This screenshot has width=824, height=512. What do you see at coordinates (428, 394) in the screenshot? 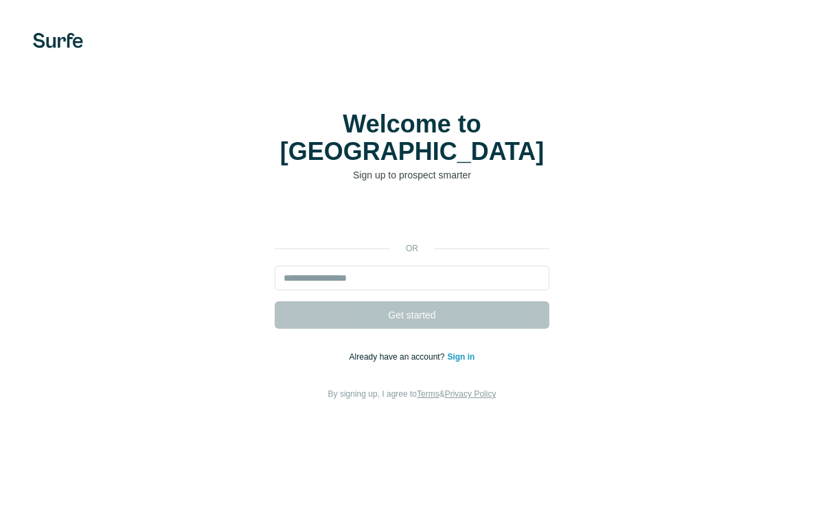
I see `a: Terms` at bounding box center [428, 394].